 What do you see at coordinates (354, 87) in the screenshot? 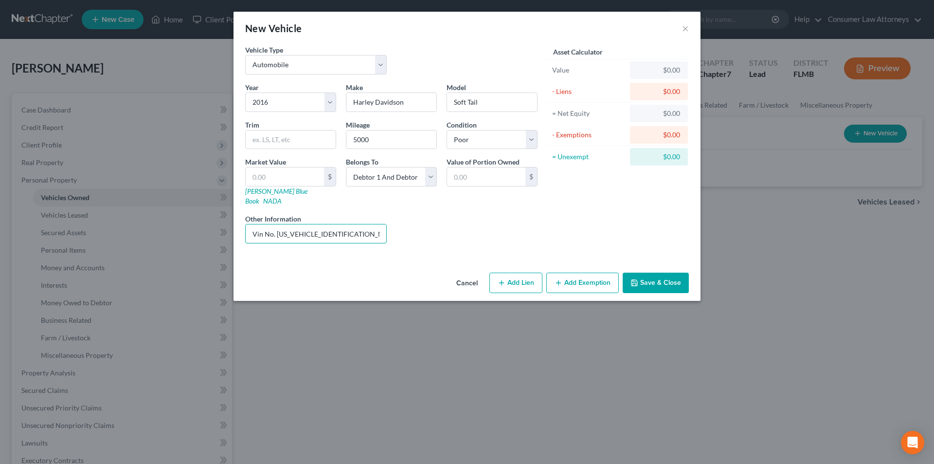
I see `span: Make` at bounding box center [354, 87].